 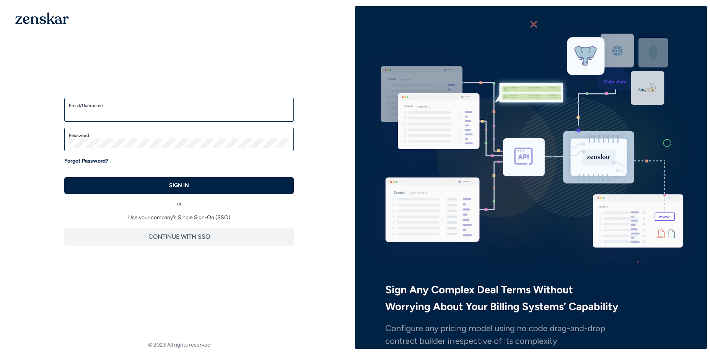 What do you see at coordinates (179, 106) in the screenshot?
I see `label: Email/Username` at bounding box center [179, 106].